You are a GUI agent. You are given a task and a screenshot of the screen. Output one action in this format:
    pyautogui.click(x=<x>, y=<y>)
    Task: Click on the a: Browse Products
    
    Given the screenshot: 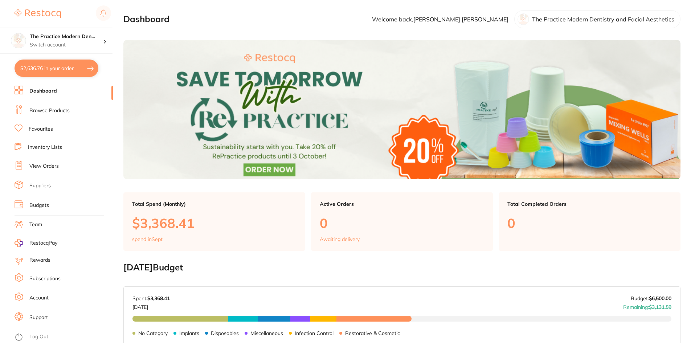 What is the action you would take?
    pyautogui.click(x=49, y=111)
    